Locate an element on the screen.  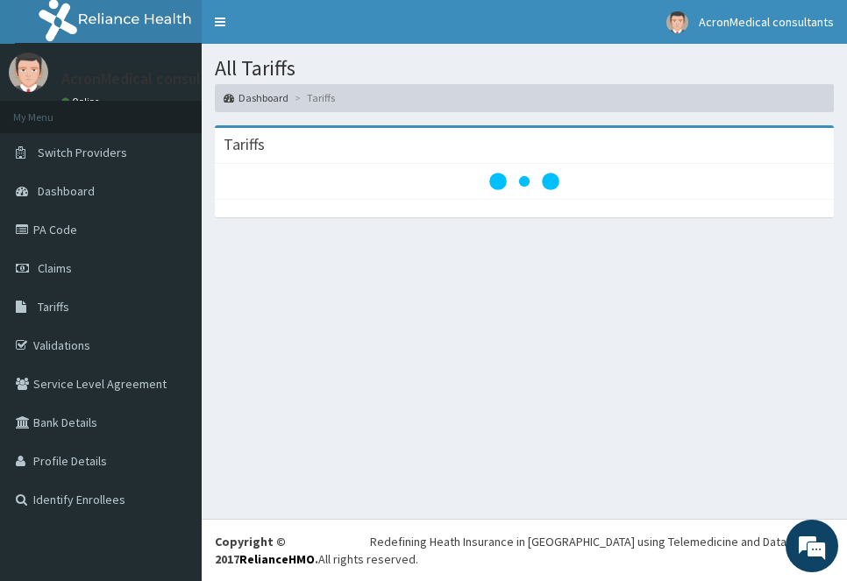
svg: audio-loading is located at coordinates (524, 182).